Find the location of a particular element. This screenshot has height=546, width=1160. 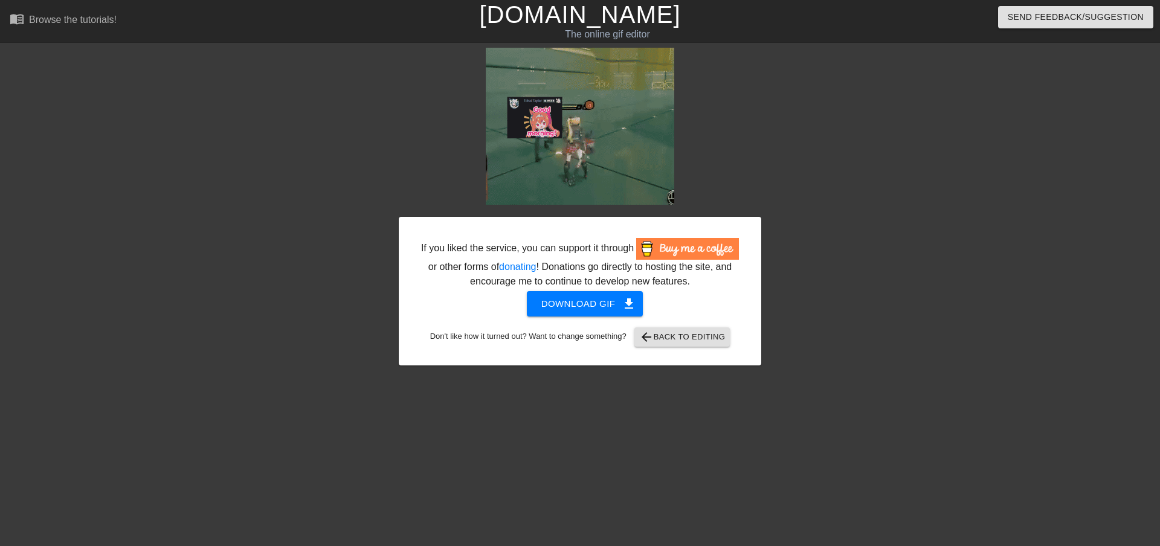

span: get_app is located at coordinates (629, 304).